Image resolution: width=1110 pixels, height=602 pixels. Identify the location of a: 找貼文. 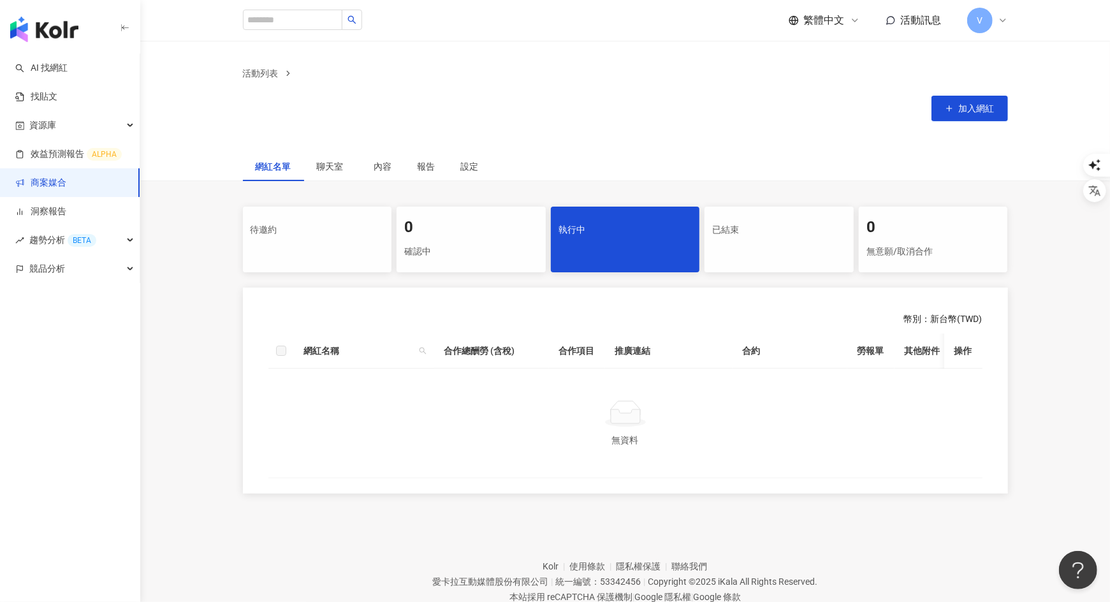
(36, 97).